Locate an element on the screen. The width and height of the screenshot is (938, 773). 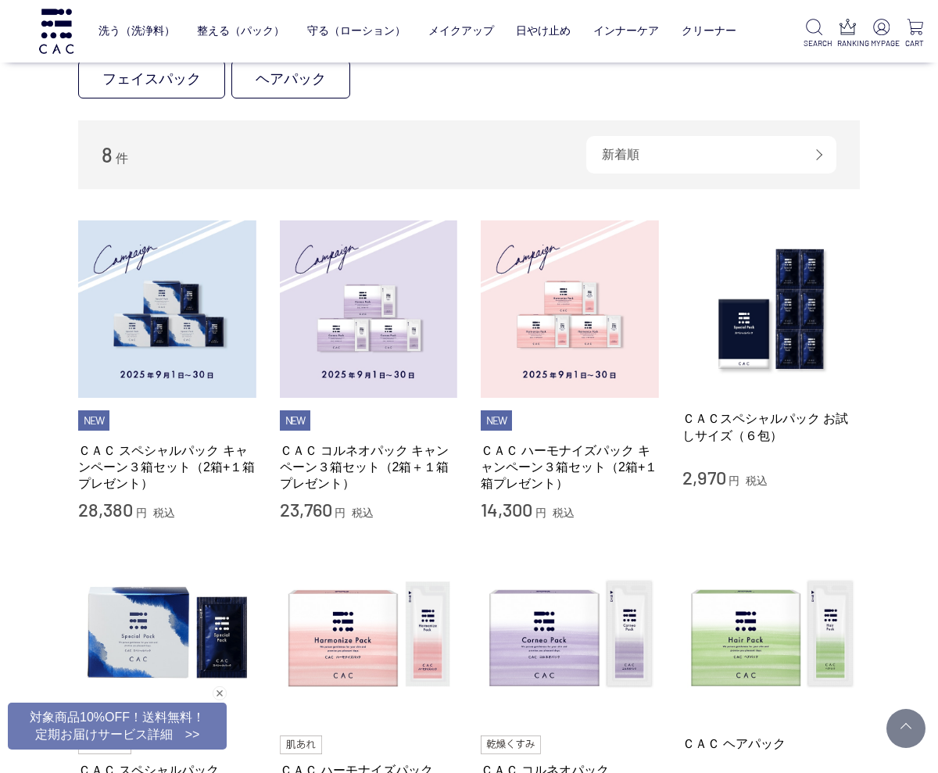
a: フェイスパック is located at coordinates (152, 79).